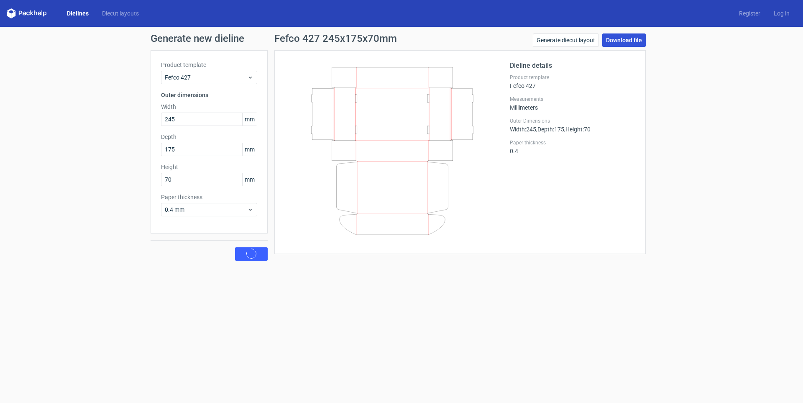 This screenshot has height=403, width=803. I want to click on span: Fefco 427, so click(206, 77).